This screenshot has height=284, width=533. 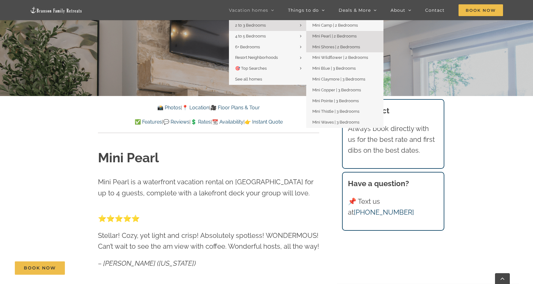 I want to click on a: Mini Waves | 3 Bedrooms, so click(x=345, y=122).